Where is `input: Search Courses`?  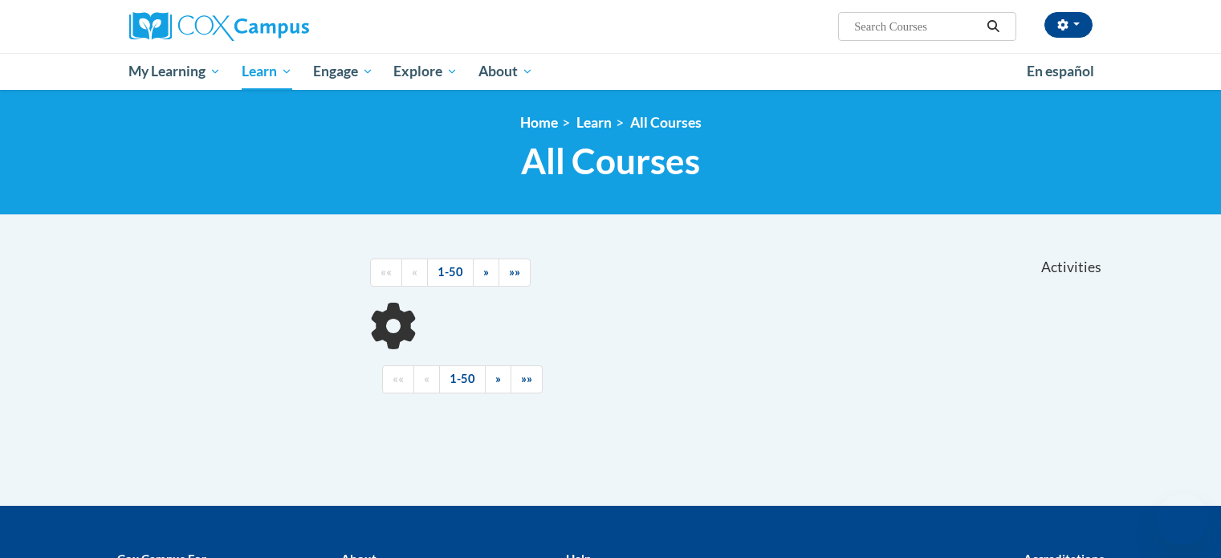 input: Search Courses is located at coordinates (917, 26).